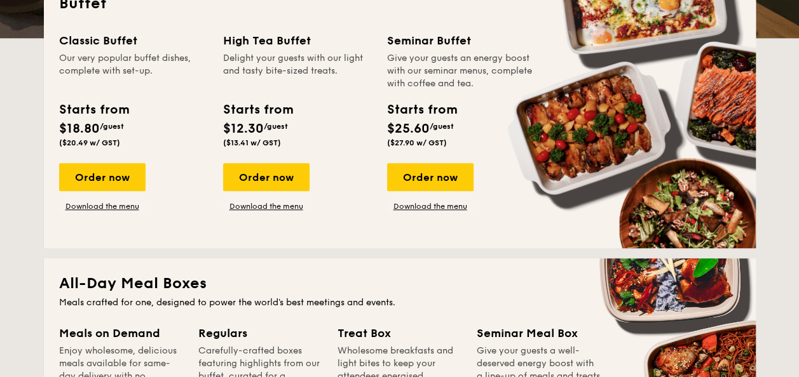  Describe the element at coordinates (297, 41) in the screenshot. I see `div: High Tea Buffet` at that location.